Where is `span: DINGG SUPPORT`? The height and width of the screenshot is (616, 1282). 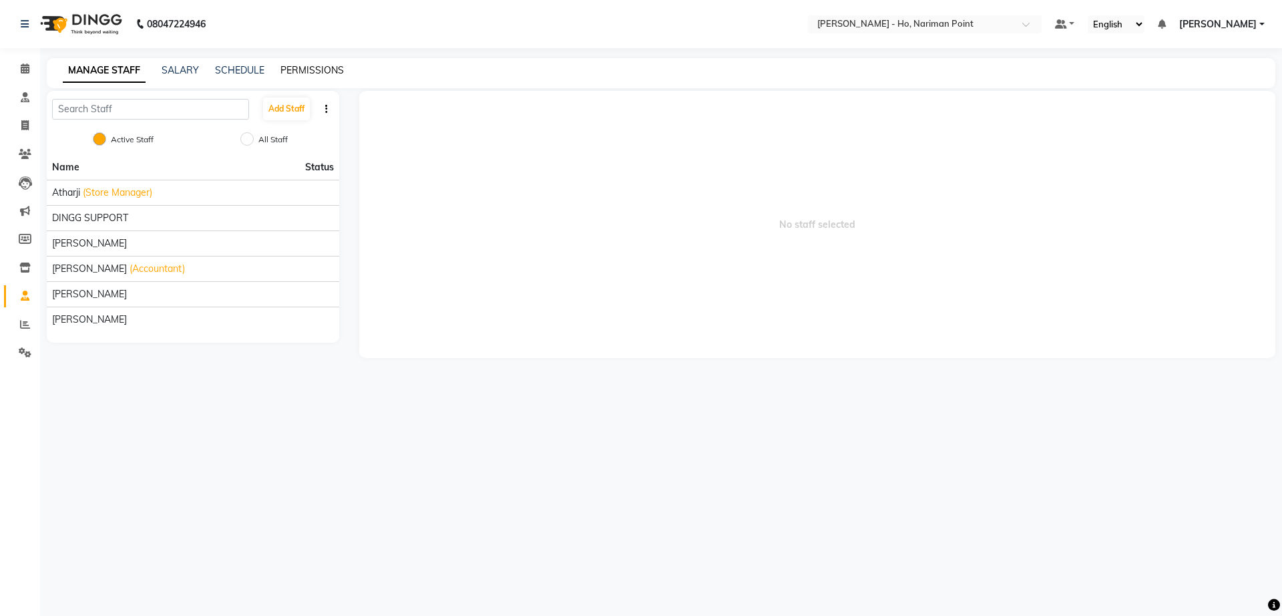
span: DINGG SUPPORT is located at coordinates (90, 218).